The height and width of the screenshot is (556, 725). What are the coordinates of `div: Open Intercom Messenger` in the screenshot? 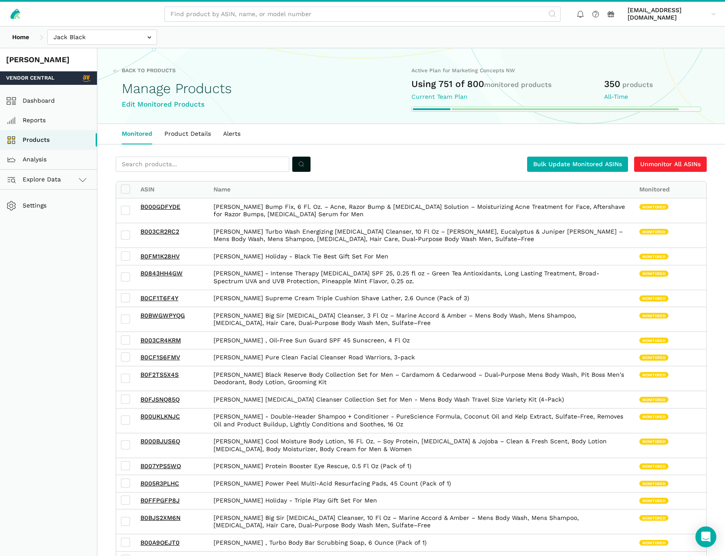 It's located at (706, 536).